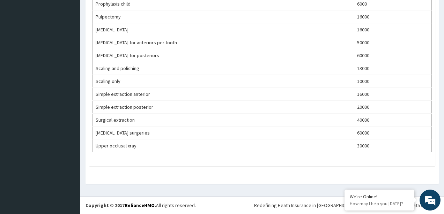 The width and height of the screenshot is (444, 214). Describe the element at coordinates (392, 43) in the screenshot. I see `td: 50000` at that location.